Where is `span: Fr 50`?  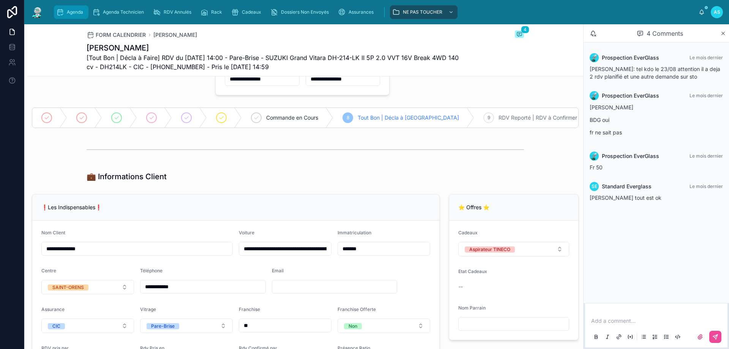 span: Fr 50 is located at coordinates (596, 167).